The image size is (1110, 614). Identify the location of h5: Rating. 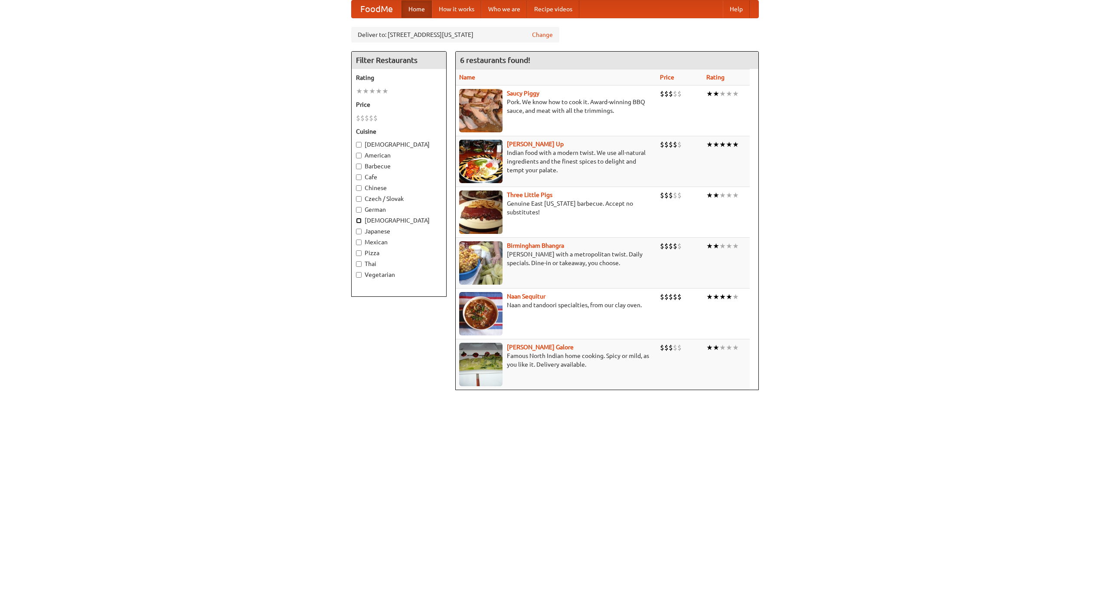
(399, 78).